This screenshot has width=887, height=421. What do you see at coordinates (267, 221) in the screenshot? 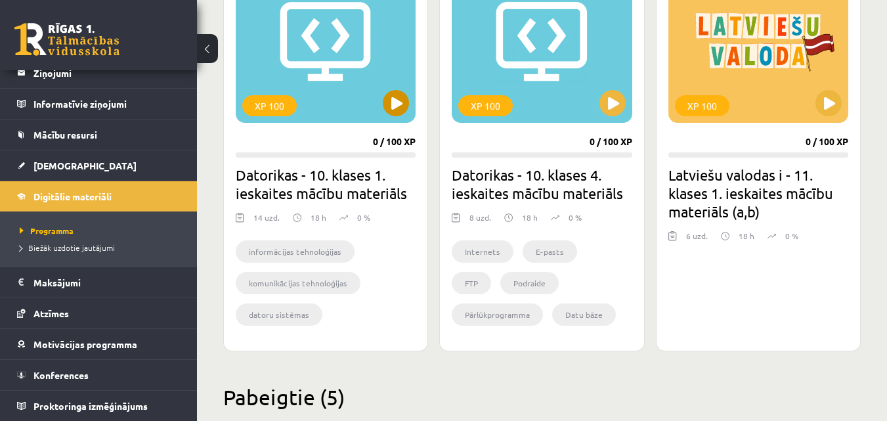
I see `div: 14 uzd.` at bounding box center [267, 221].